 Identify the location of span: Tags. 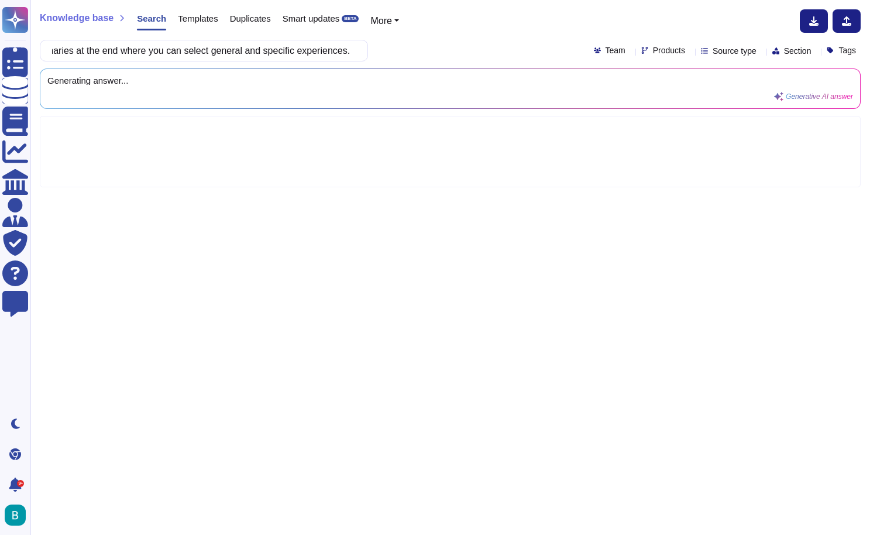
(847, 50).